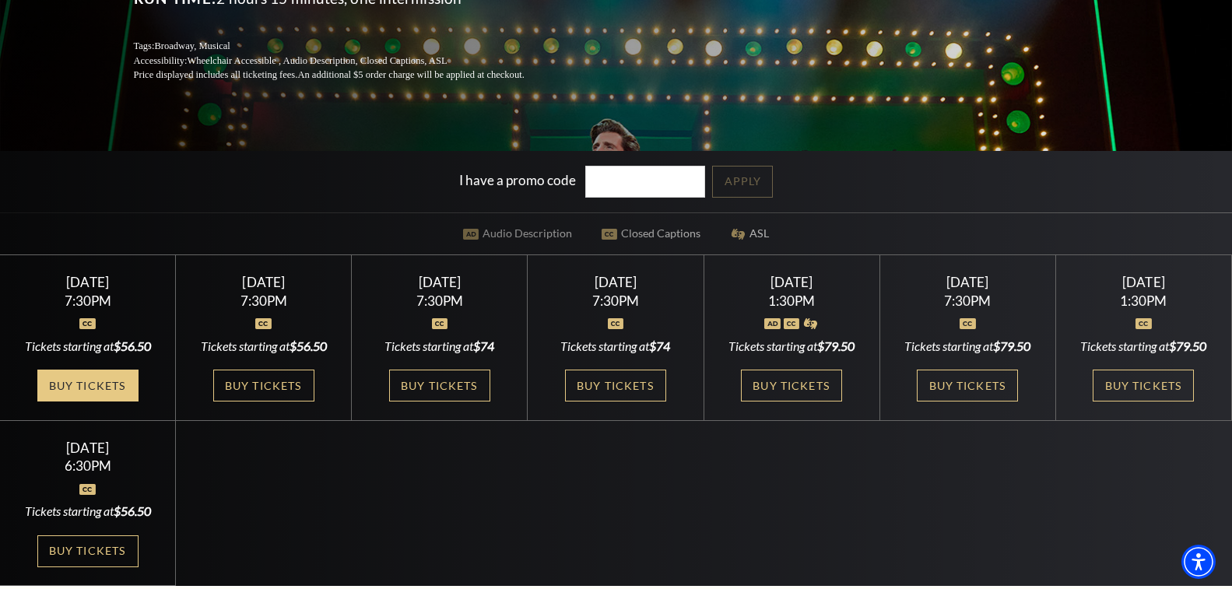  What do you see at coordinates (517, 180) in the screenshot?
I see `label: I have a promo code` at bounding box center [517, 180].